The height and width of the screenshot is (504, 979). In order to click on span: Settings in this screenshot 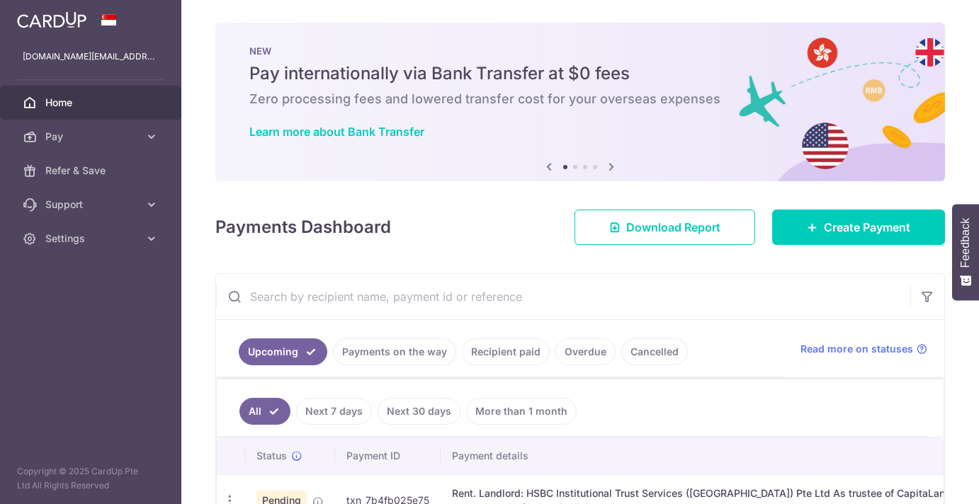, I will do `click(92, 239)`.